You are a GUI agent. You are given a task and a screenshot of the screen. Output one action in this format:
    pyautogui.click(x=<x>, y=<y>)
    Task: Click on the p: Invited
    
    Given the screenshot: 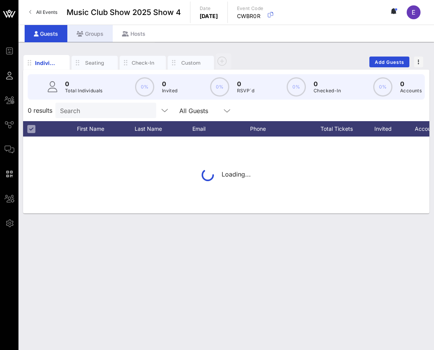 What is the action you would take?
    pyautogui.click(x=170, y=91)
    